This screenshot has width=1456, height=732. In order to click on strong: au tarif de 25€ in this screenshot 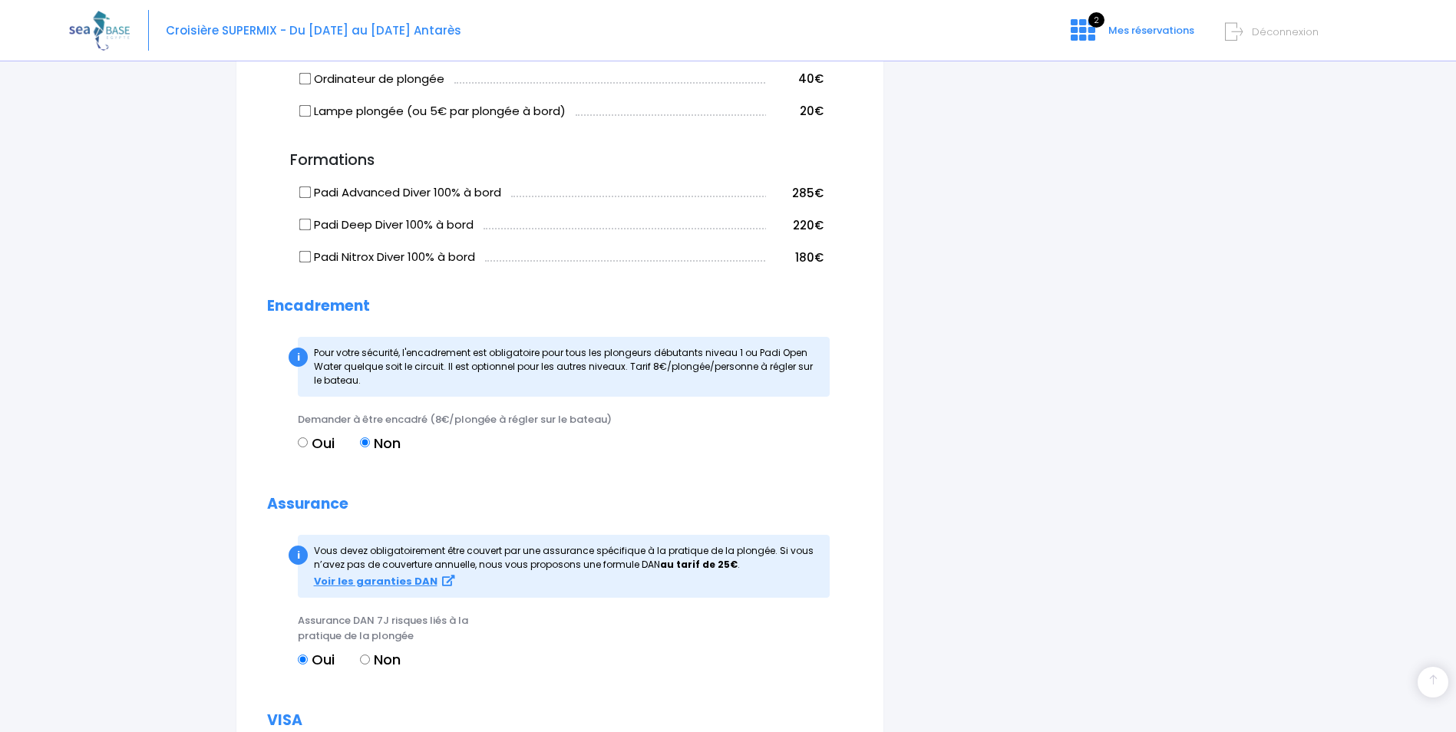, I will do `click(698, 564)`.